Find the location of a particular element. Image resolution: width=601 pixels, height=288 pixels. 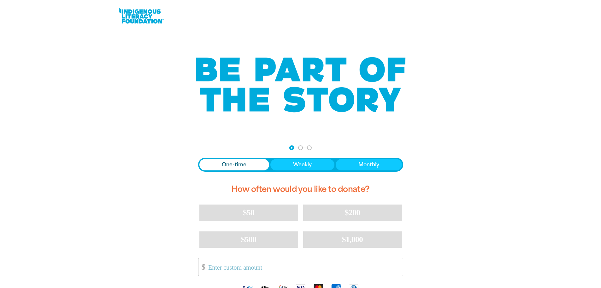

button: $200 is located at coordinates (353, 212).